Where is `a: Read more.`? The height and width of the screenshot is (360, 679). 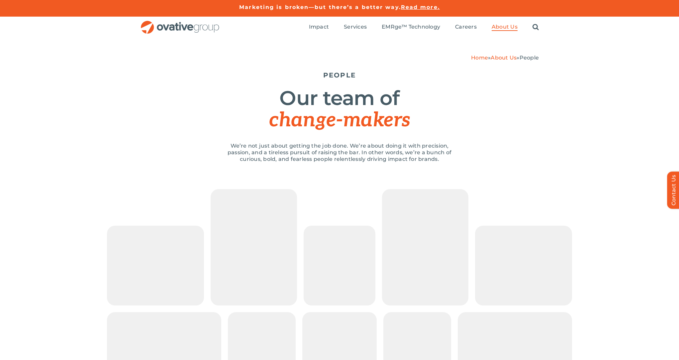 a: Read more. is located at coordinates (420, 7).